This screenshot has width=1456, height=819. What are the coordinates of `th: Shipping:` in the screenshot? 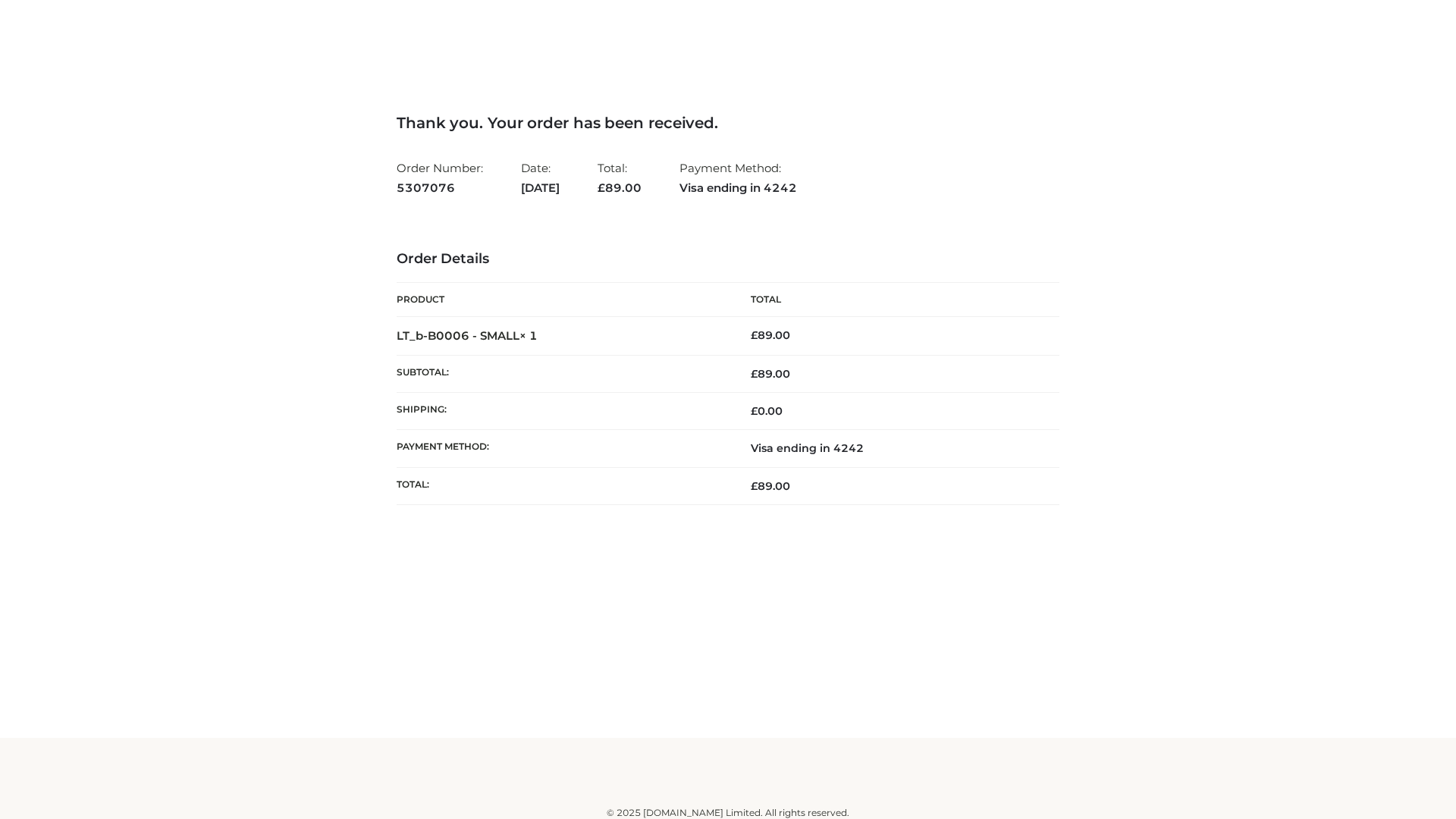 It's located at (562, 411).